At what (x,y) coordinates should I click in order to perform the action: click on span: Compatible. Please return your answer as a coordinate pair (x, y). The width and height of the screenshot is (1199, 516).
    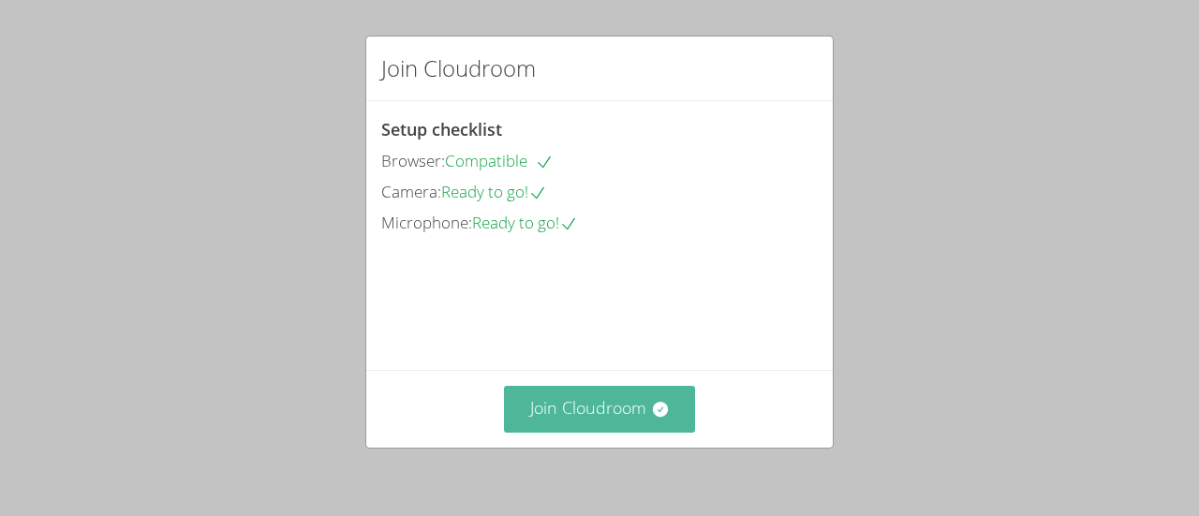
    Looking at the image, I should click on (499, 160).